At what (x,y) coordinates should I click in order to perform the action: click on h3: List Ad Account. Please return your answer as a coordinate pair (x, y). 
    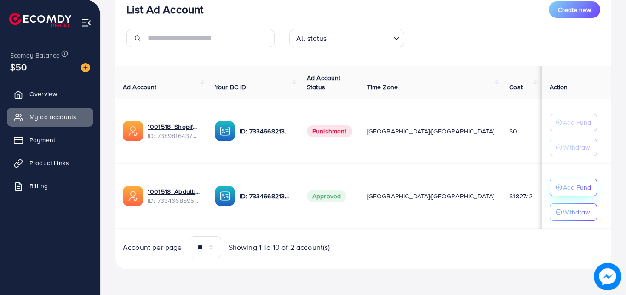
    Looking at the image, I should click on (165, 9).